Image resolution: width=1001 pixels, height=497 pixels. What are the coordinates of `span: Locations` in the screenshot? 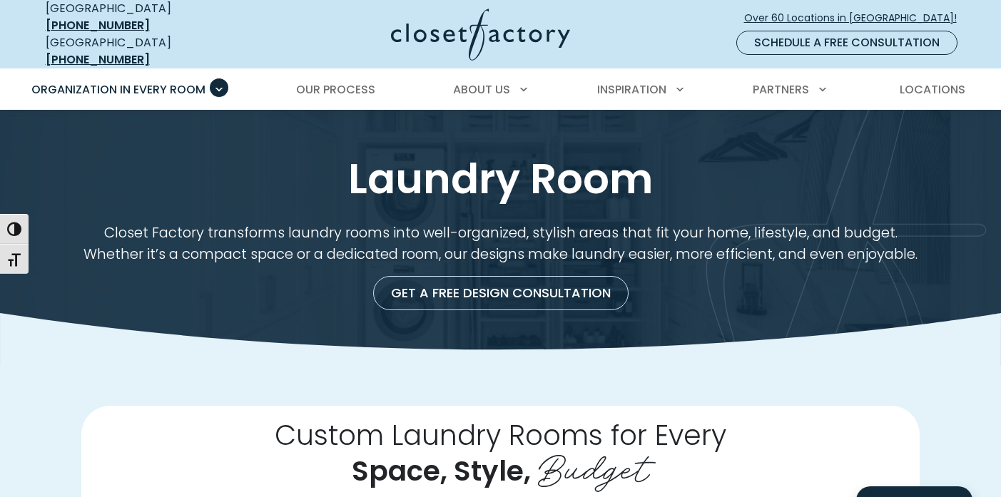 It's located at (932, 89).